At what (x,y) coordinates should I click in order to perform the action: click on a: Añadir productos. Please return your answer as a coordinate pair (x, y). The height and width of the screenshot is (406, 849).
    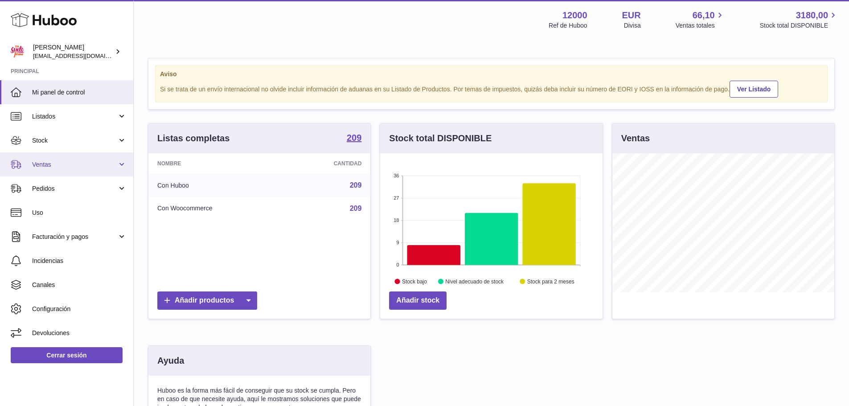
    Looking at the image, I should click on (207, 300).